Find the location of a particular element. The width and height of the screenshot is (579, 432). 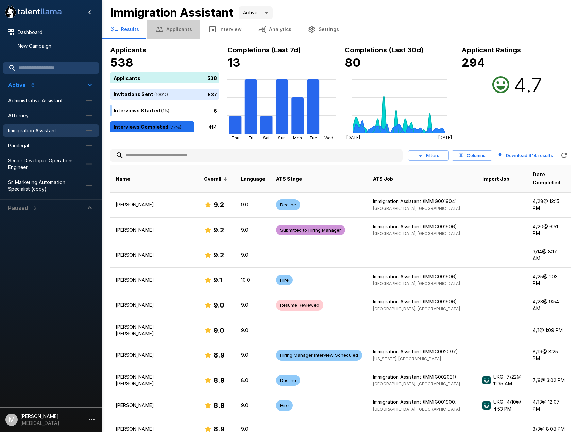

p: Immigration Assistant (IMMIG001900) is located at coordinates (422, 402).